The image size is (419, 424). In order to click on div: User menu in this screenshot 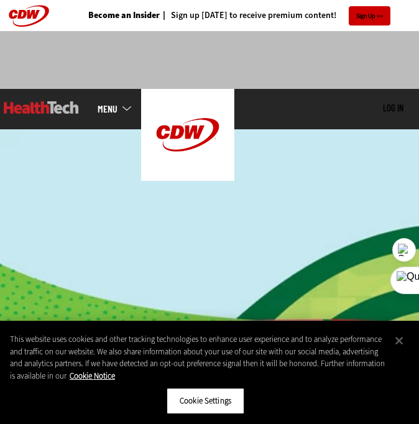, I will do `click(393, 108)`.